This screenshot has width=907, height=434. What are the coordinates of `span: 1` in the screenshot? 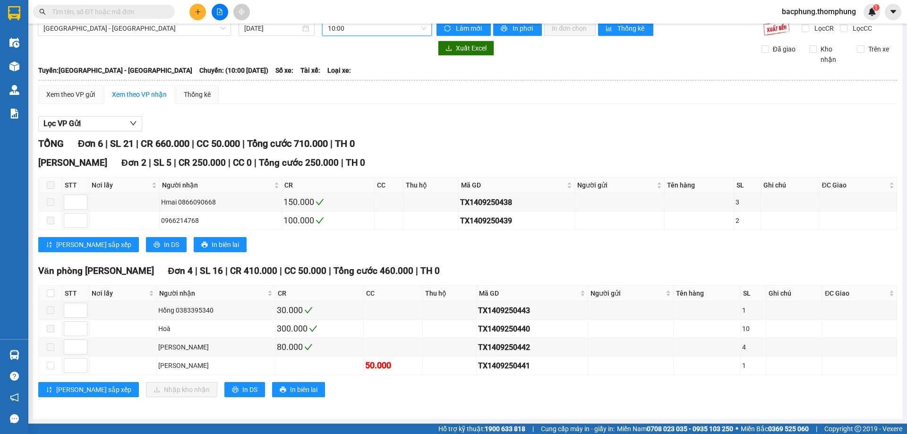 It's located at (876, 8).